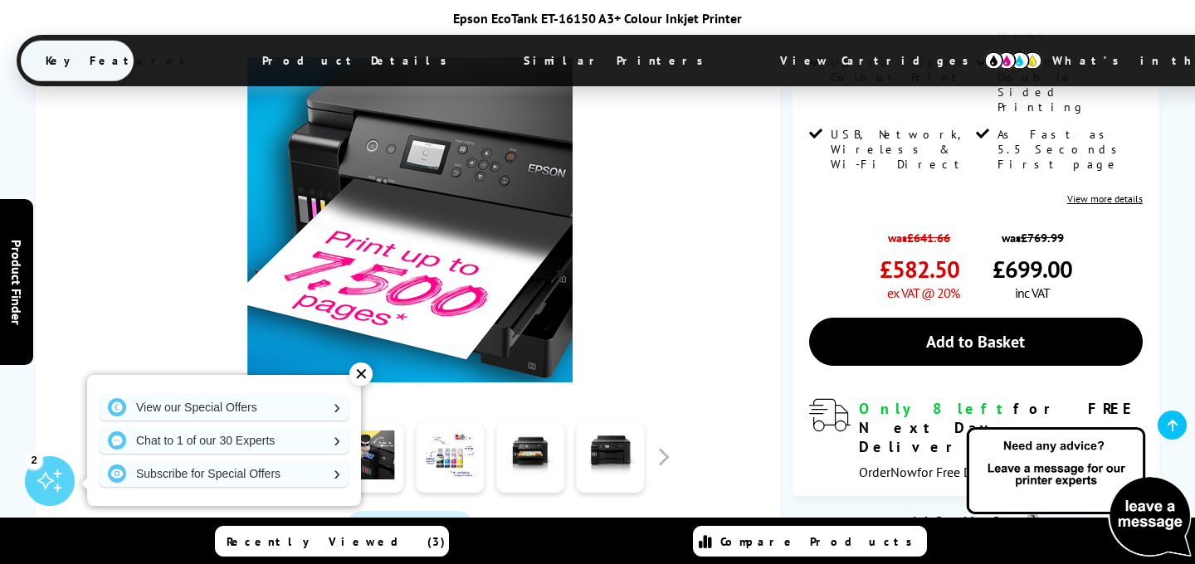  What do you see at coordinates (904, 472) in the screenshot?
I see `span: Now` at bounding box center [904, 472].